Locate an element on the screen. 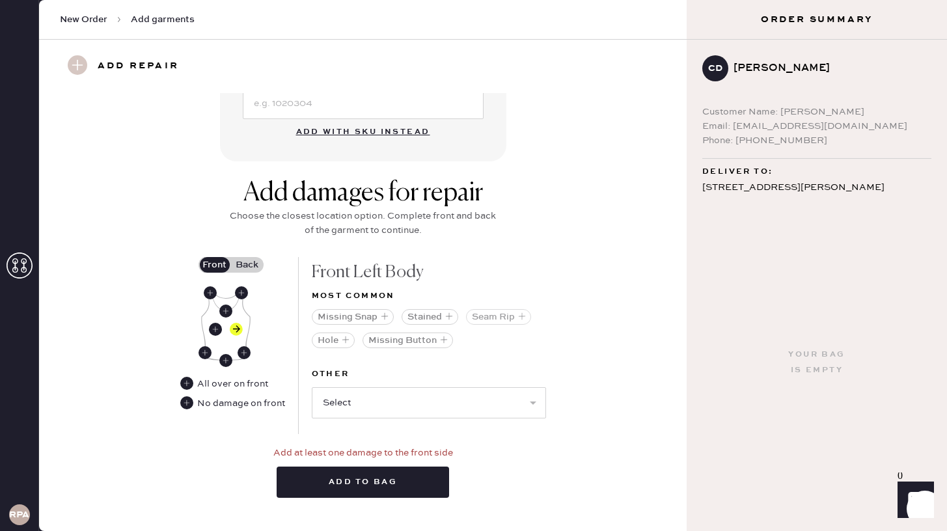 The height and width of the screenshot is (531, 947). div: Add damages for repair is located at coordinates (363, 193).